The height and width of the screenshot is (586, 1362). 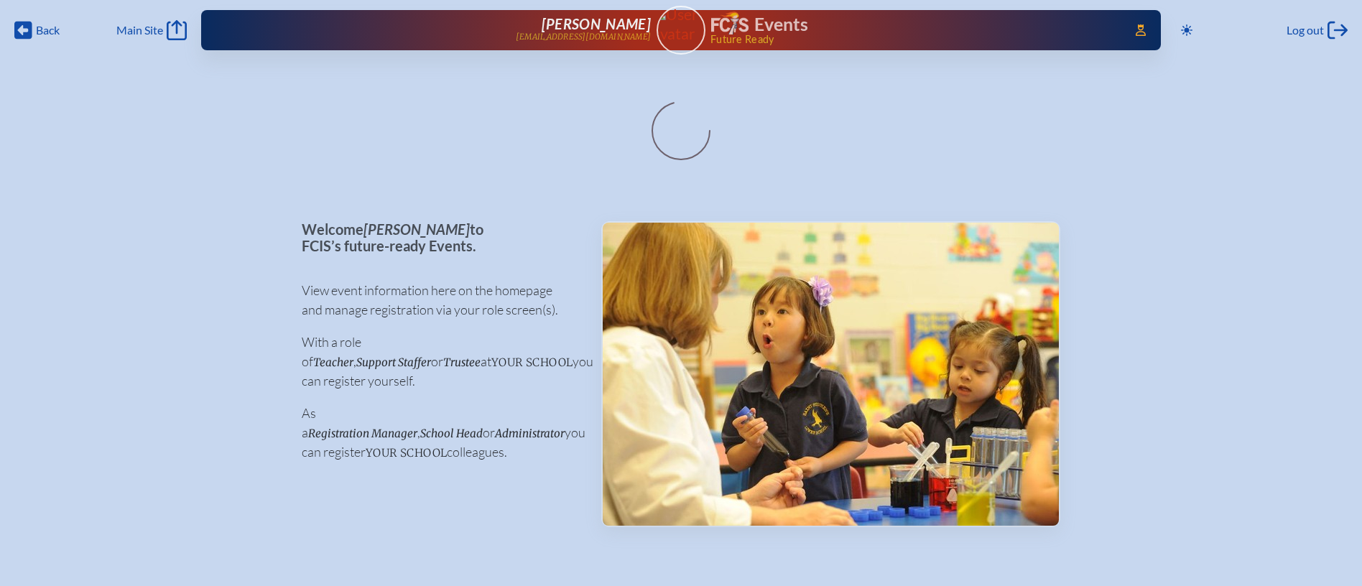 I want to click on img: Events, so click(x=830, y=374).